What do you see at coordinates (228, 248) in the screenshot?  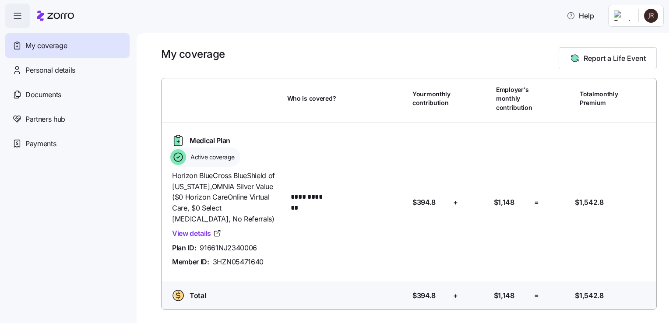 I see `span: 91661NJ2340006` at bounding box center [228, 248].